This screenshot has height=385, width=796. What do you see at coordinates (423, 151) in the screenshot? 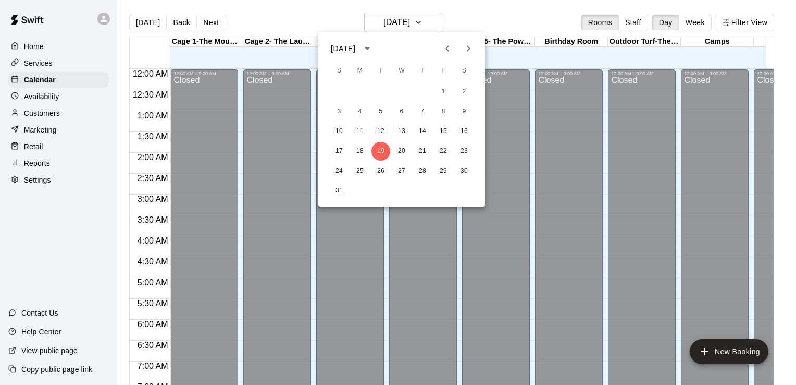
I see `button: 21` at bounding box center [423, 151].